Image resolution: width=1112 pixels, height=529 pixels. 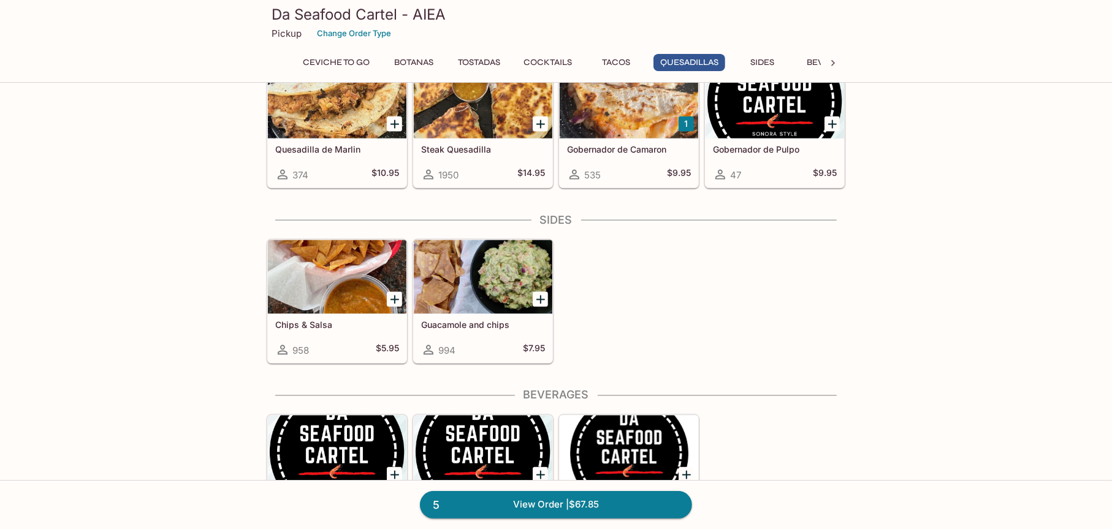 What do you see at coordinates (556, 505) in the screenshot?
I see `a: 5View Order |$67.85` at bounding box center [556, 505].